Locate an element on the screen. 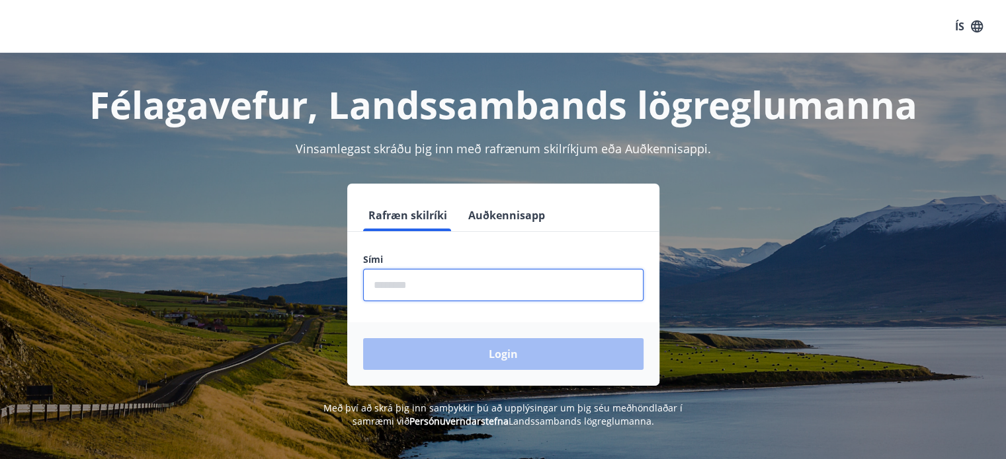 The width and height of the screenshot is (1006, 459). span: Vinsamlegast skráðu þig inn með rafrænum skilríkjum eða Auðkennisappi. is located at coordinates (503, 149).